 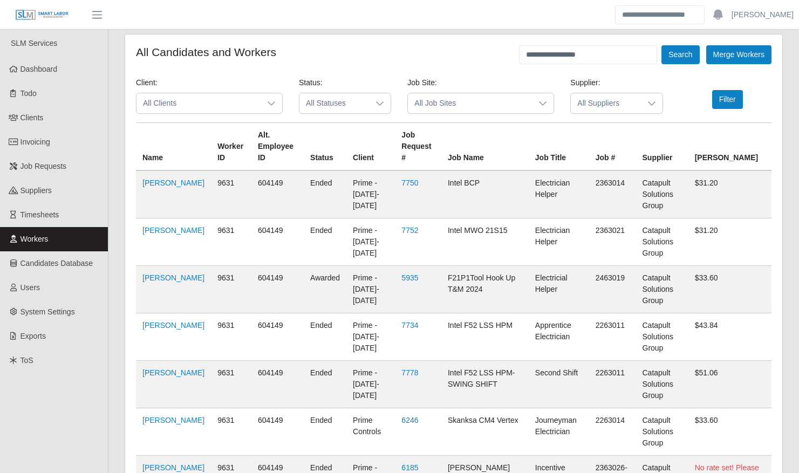 What do you see at coordinates (680, 55) in the screenshot?
I see `button: Search` at bounding box center [680, 55].